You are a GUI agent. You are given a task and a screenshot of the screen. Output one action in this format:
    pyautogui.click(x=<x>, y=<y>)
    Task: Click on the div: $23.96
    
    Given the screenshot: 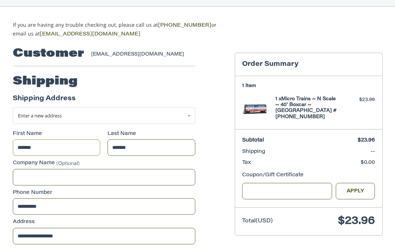 What is the action you would take?
    pyautogui.click(x=358, y=100)
    